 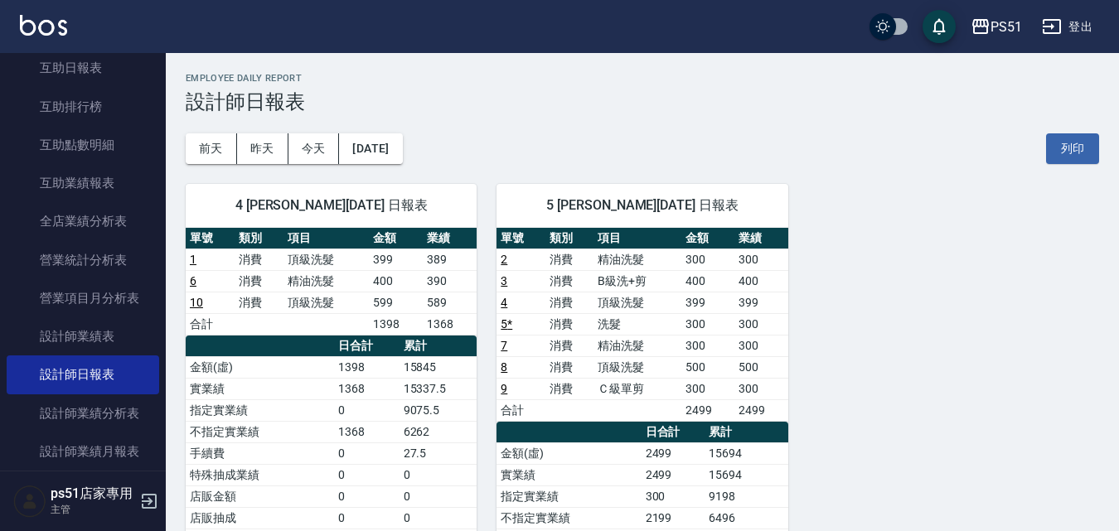 What do you see at coordinates (642, 102) in the screenshot?
I see `h3: 設計師日報表` at bounding box center [642, 102].